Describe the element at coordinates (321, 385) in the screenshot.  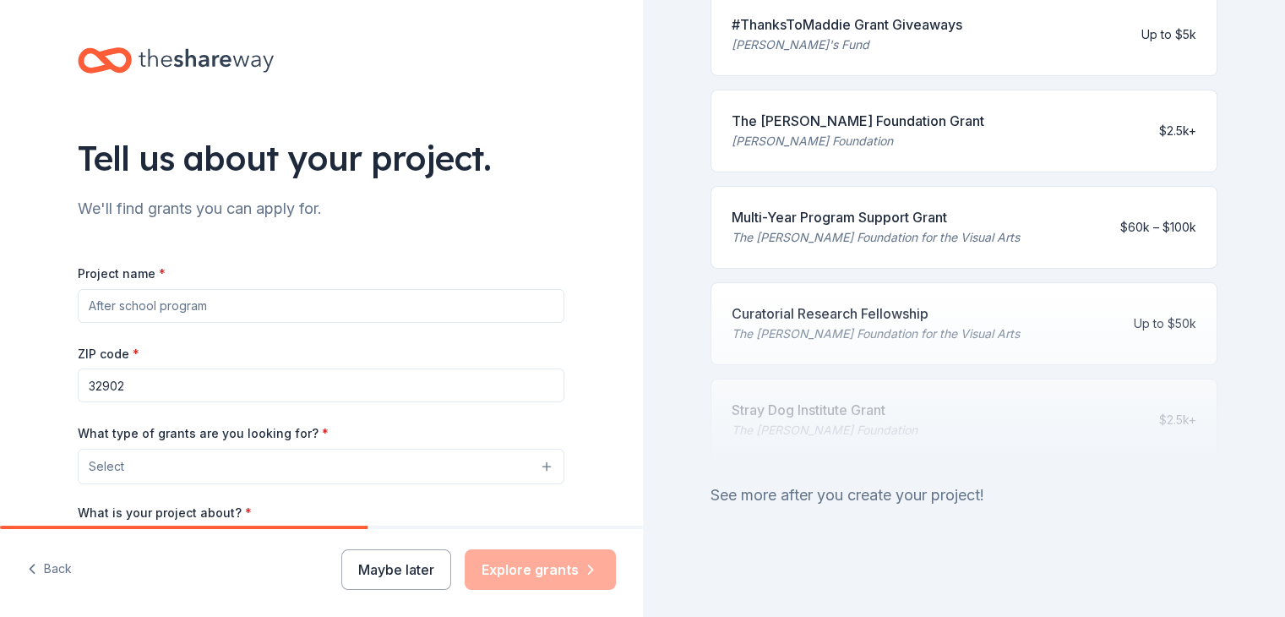
I see `input: 12345 (U.S. only)` at that location.